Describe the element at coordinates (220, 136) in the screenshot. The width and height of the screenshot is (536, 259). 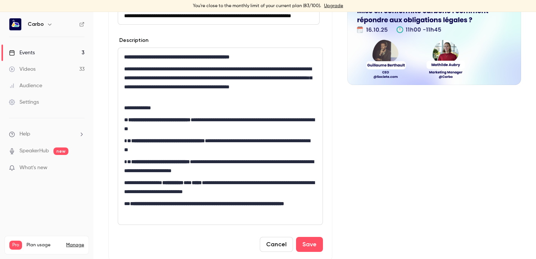
I see `div: editor` at that location.